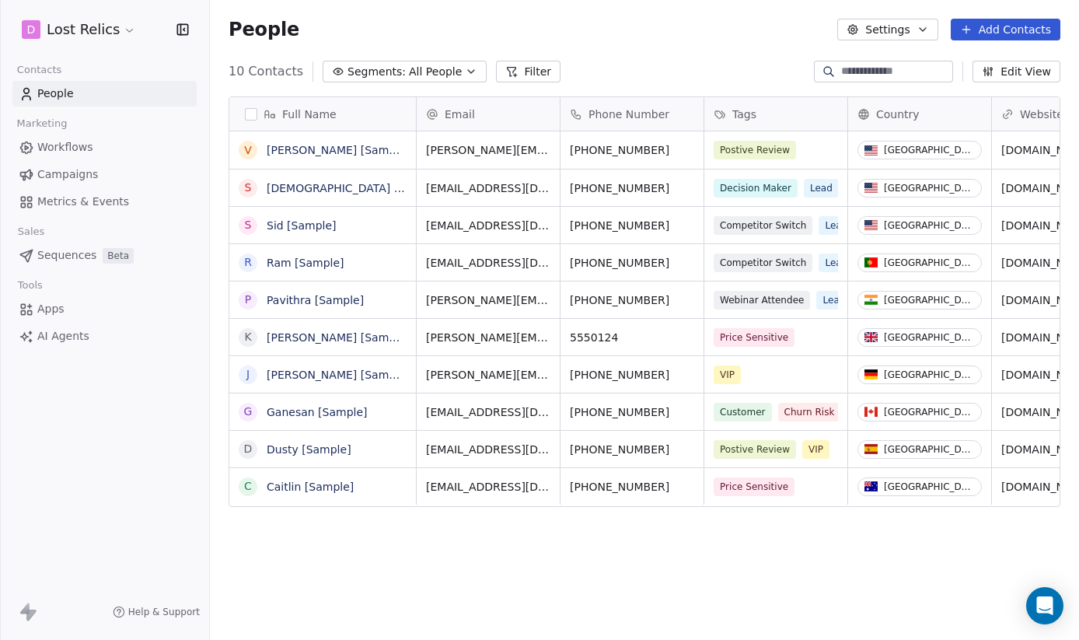  What do you see at coordinates (248, 411) in the screenshot?
I see `div: G` at bounding box center [248, 411].